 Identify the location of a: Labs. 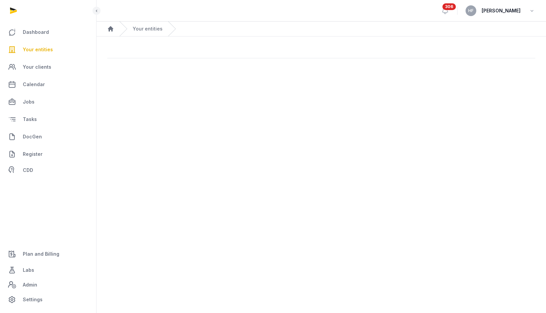
(48, 270).